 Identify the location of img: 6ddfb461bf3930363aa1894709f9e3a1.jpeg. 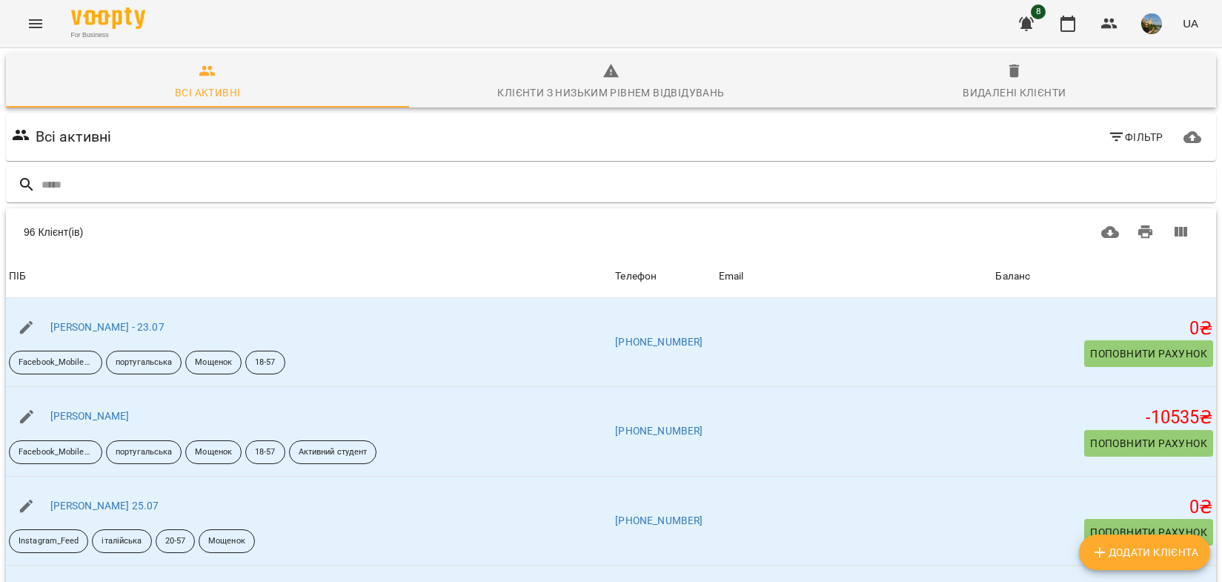
(1151, 24).